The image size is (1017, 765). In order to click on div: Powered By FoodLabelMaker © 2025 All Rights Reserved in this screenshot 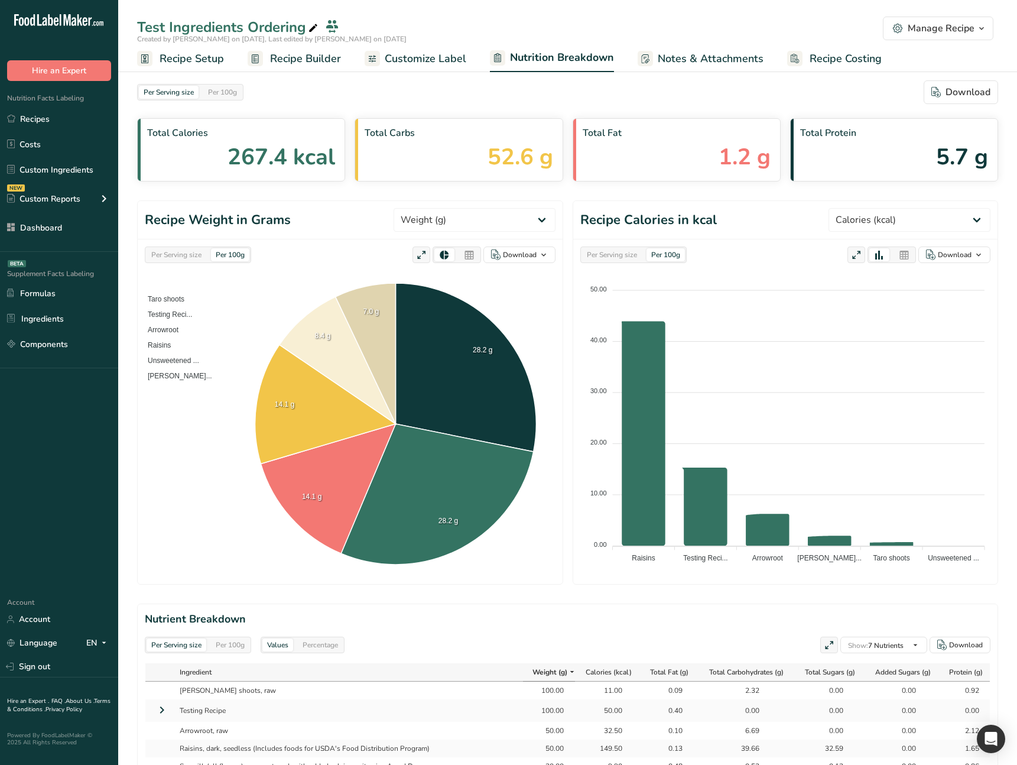, I will do `click(59, 739)`.